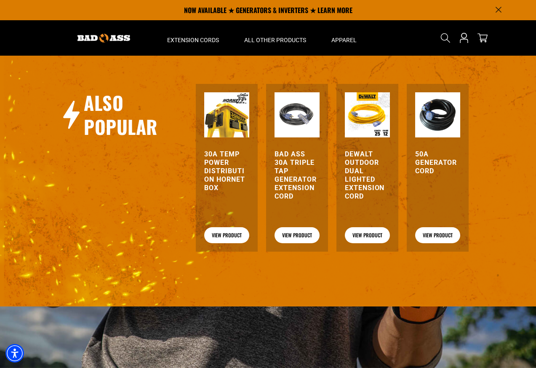  Describe the element at coordinates (193, 40) in the screenshot. I see `span: Extension Cords` at that location.